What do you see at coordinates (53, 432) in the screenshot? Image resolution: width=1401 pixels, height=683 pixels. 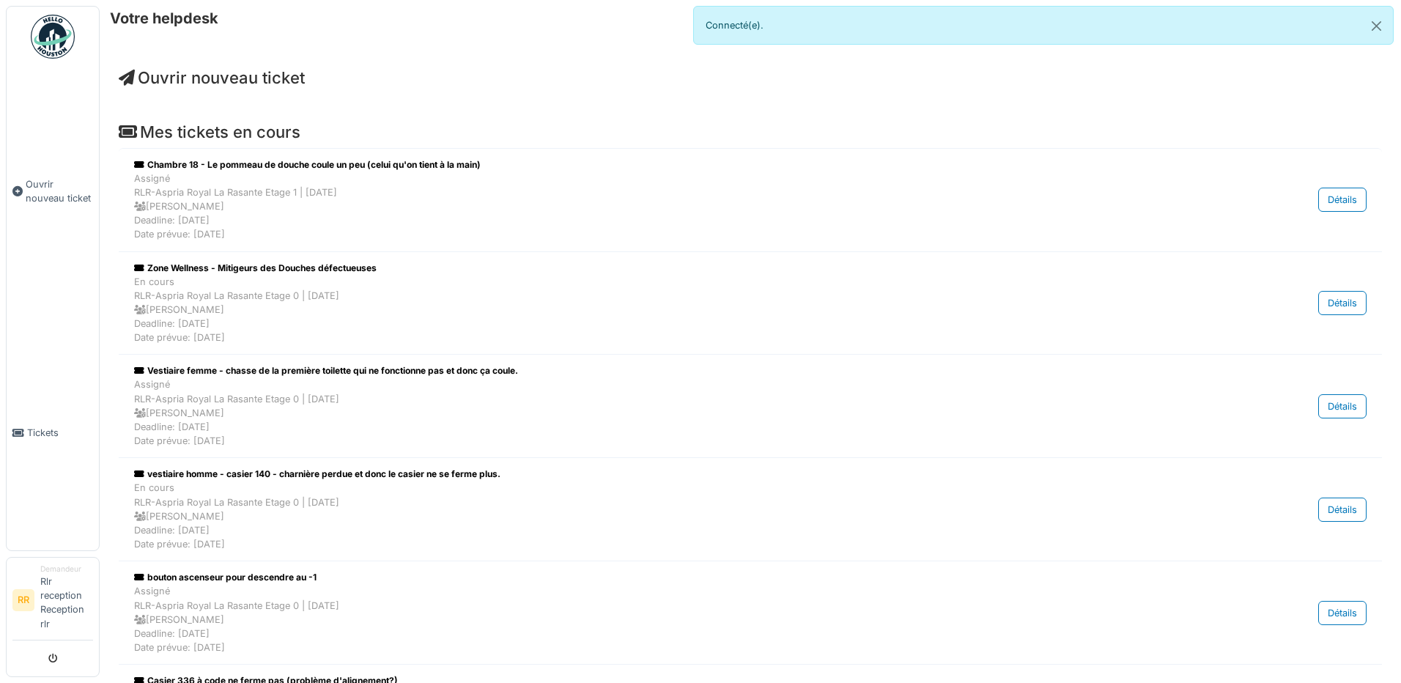 I see `a: Tickets` at bounding box center [53, 432].